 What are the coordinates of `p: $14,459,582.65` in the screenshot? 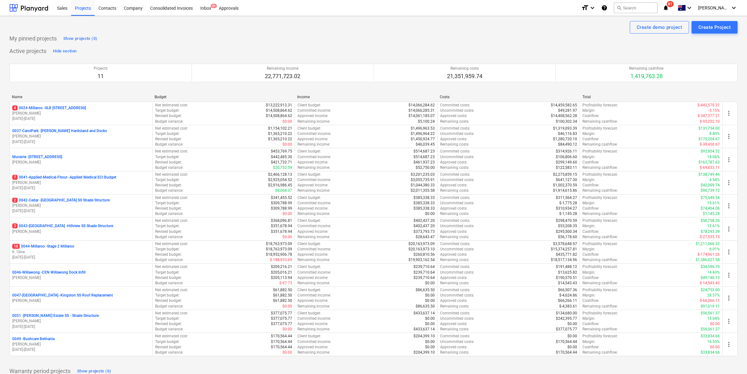 It's located at (564, 105).